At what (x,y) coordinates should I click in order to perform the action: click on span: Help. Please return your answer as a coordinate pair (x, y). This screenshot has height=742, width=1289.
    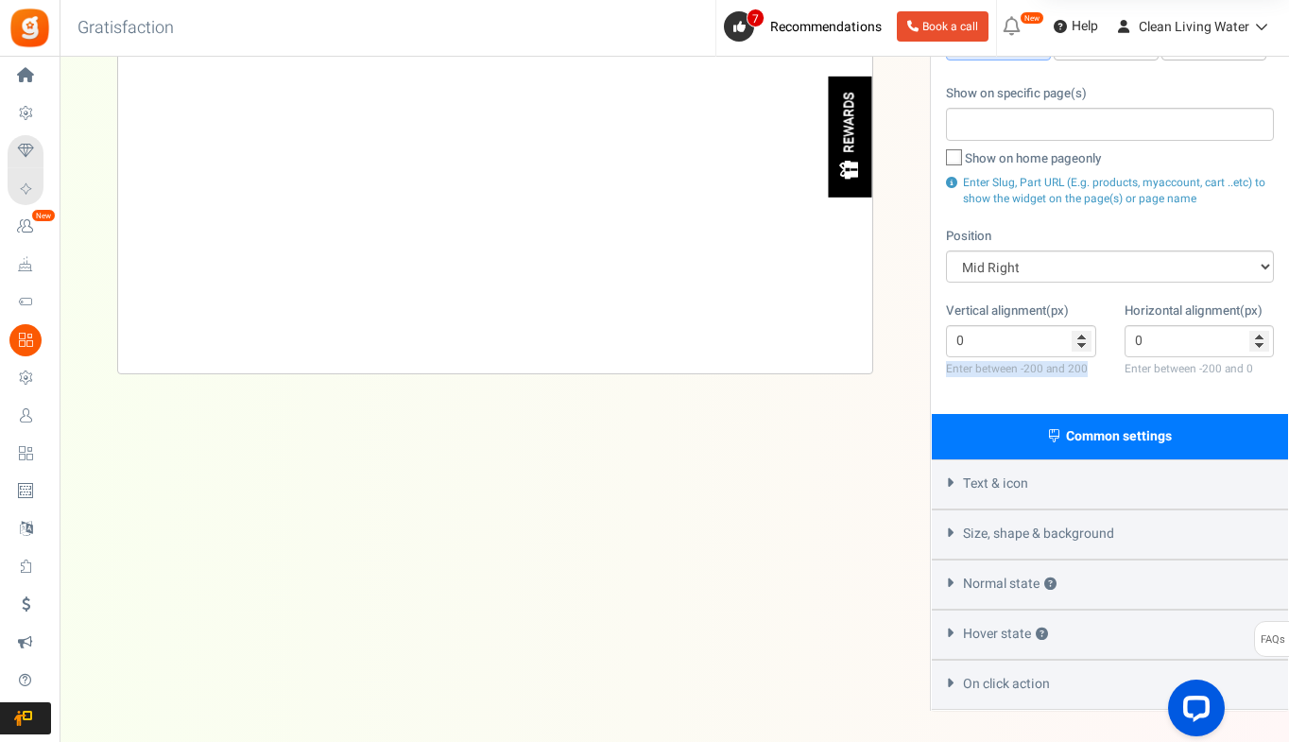
    Looking at the image, I should click on (1082, 26).